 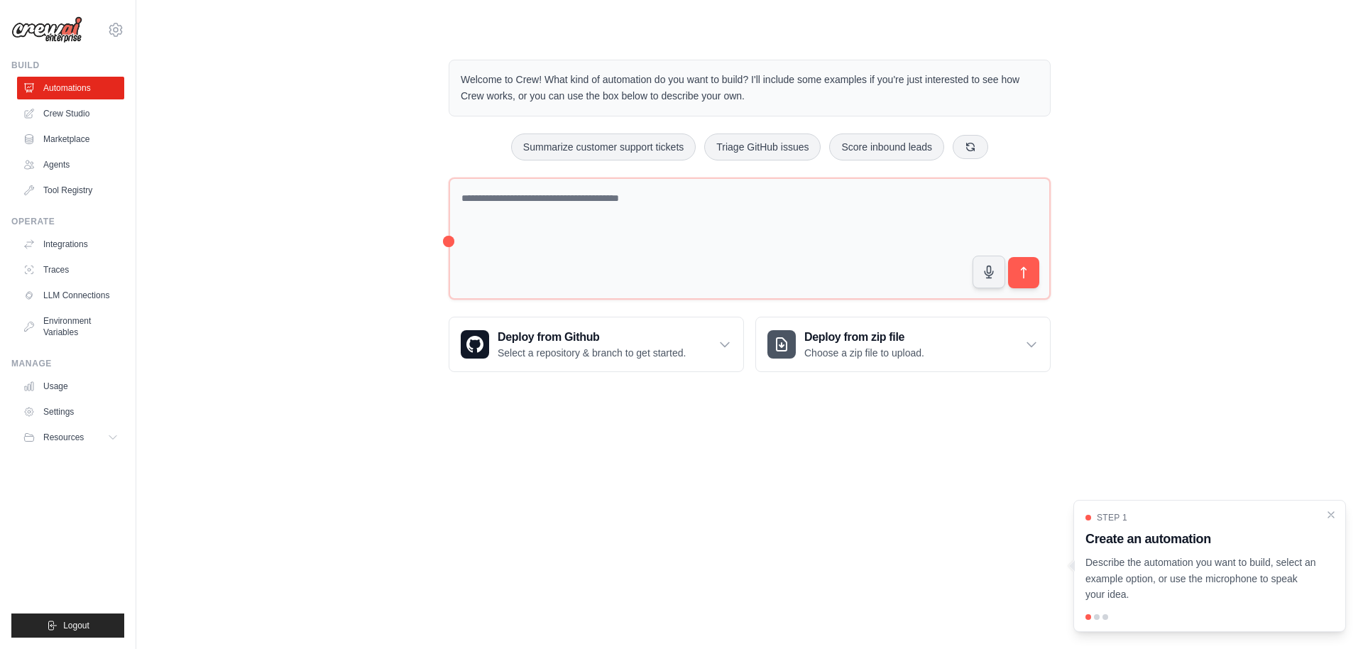 What do you see at coordinates (70, 386) in the screenshot?
I see `a: Usage` at bounding box center [70, 386].